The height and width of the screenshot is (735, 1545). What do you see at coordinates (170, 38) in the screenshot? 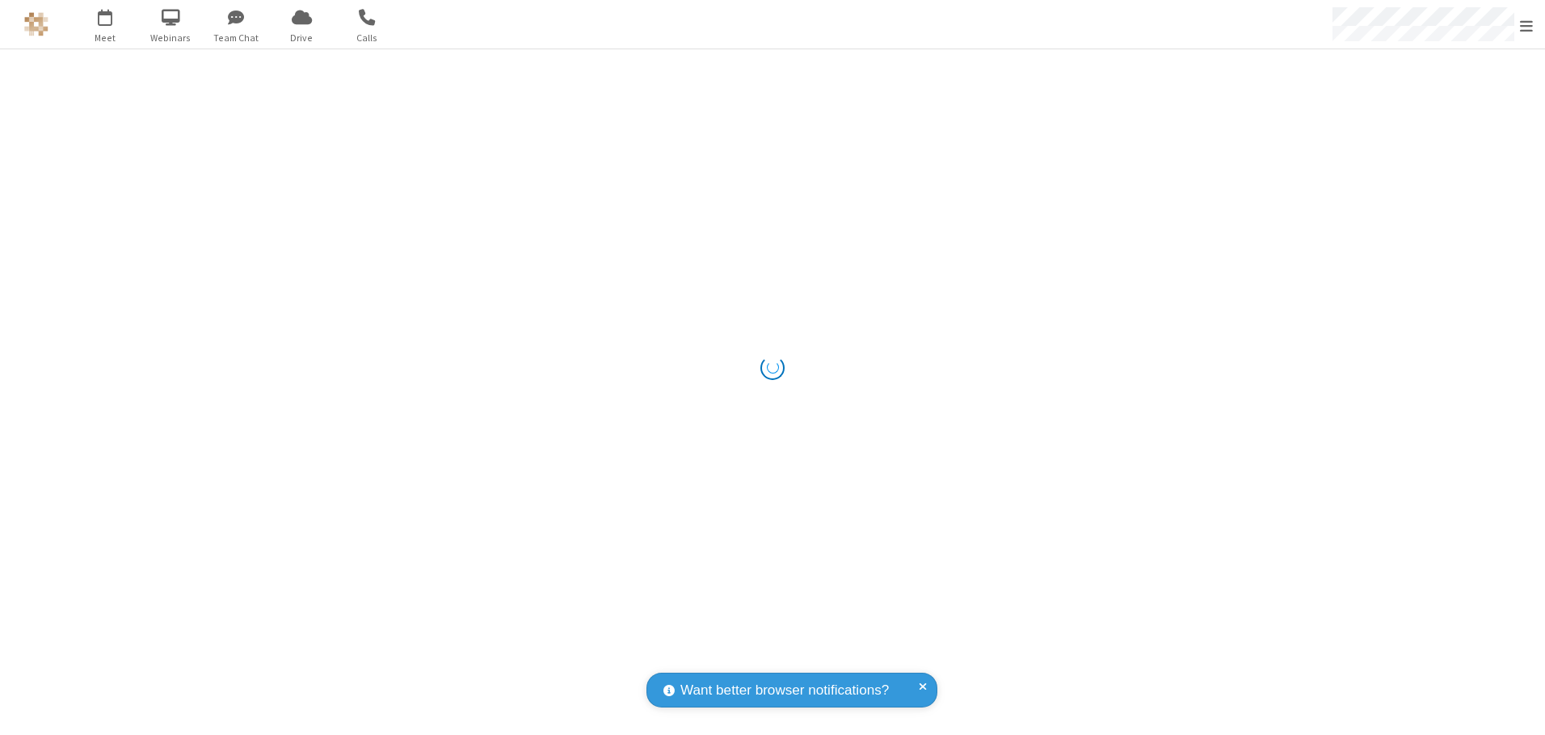
I see `span: Webinars` at bounding box center [170, 38].